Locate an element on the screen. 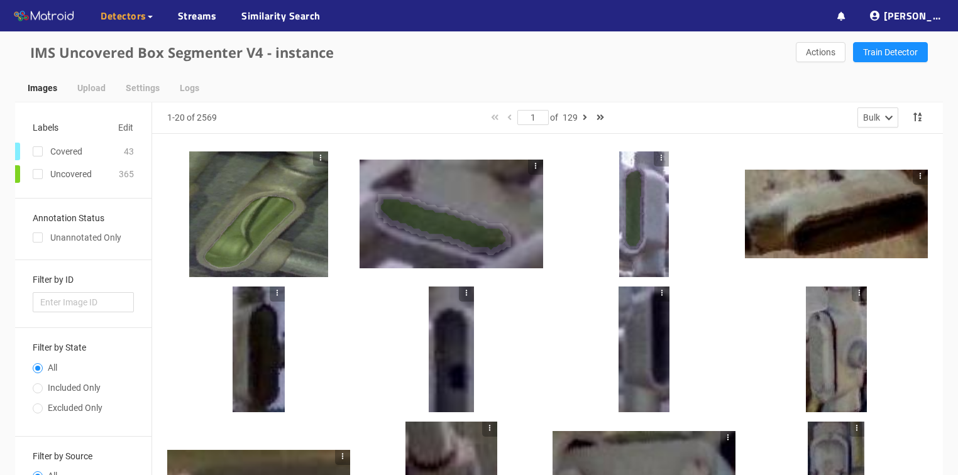 The image size is (958, 475). div: 1-20 of 2569 is located at coordinates (192, 118).